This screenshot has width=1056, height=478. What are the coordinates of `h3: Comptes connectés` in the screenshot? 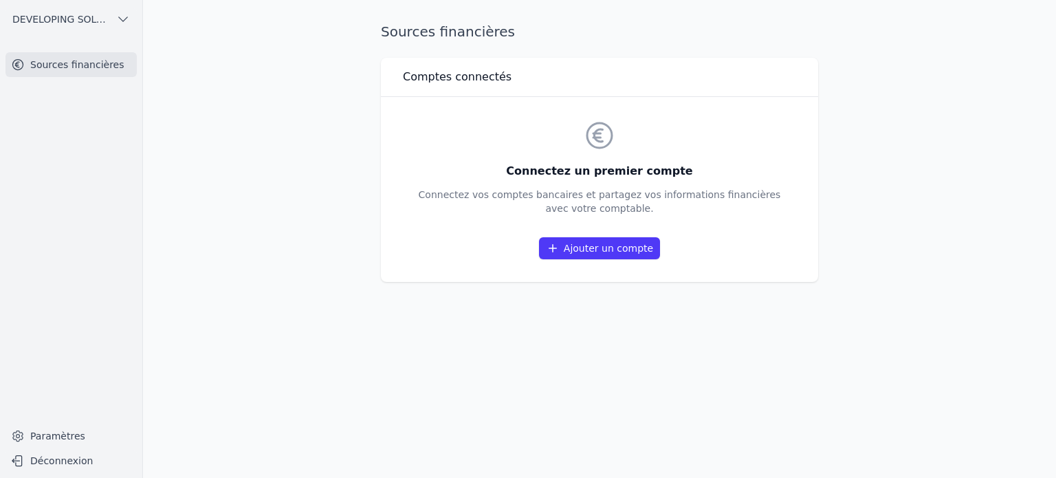 It's located at (457, 77).